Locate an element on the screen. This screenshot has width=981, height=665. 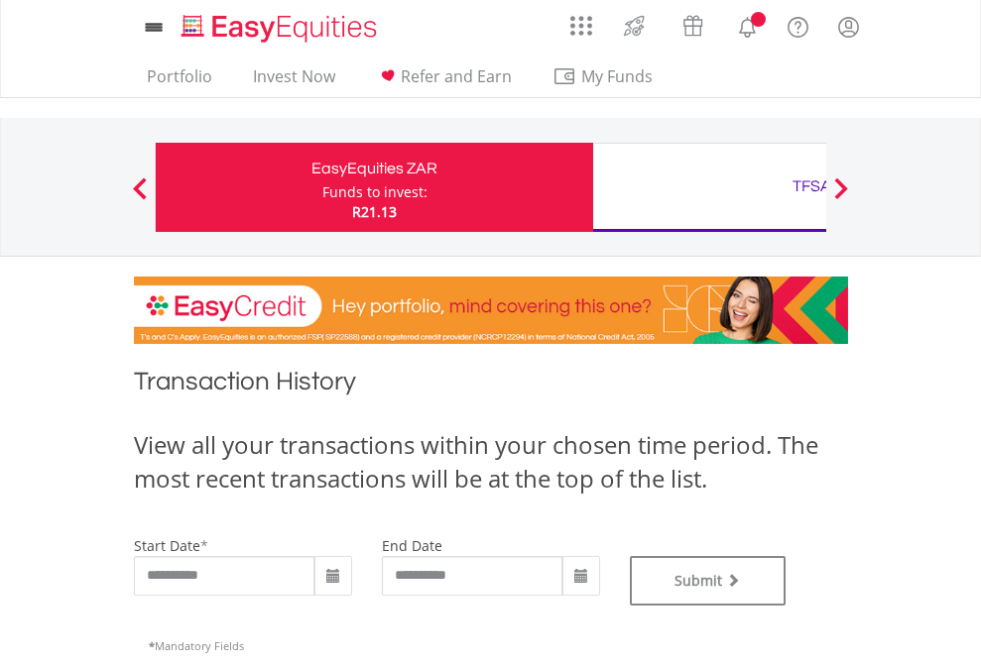
span: R21.13 is located at coordinates (374, 211).